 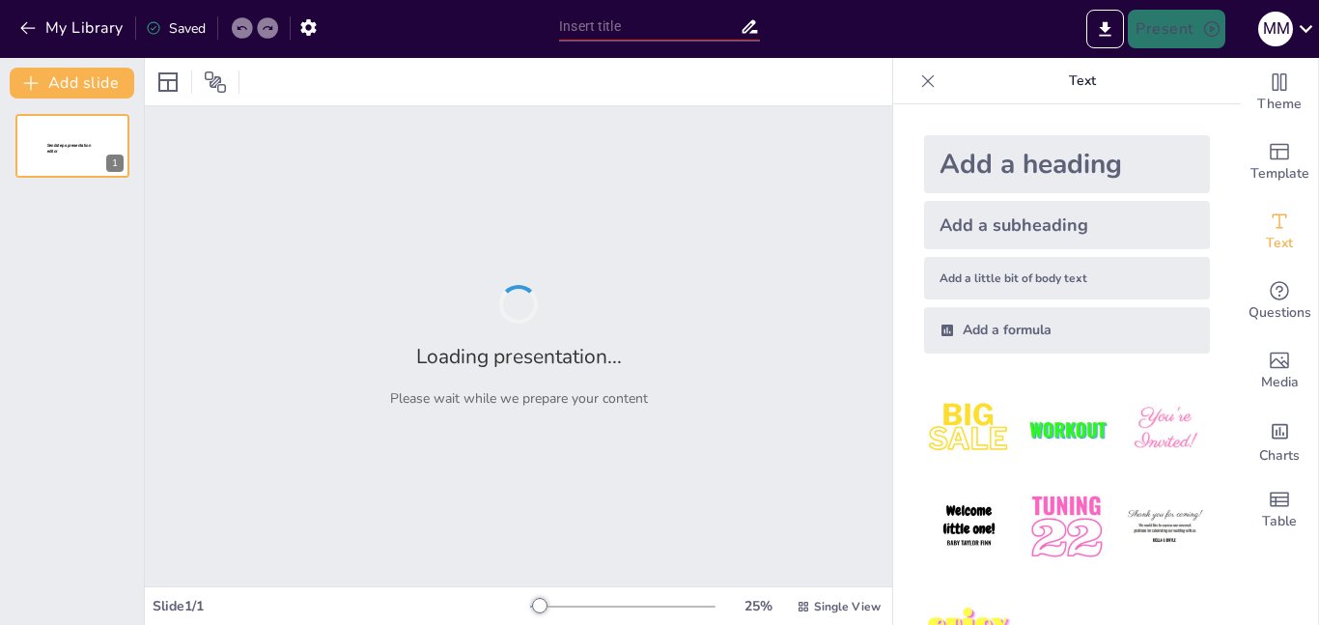 I want to click on div: Add charts and graphs, so click(x=1280, y=440).